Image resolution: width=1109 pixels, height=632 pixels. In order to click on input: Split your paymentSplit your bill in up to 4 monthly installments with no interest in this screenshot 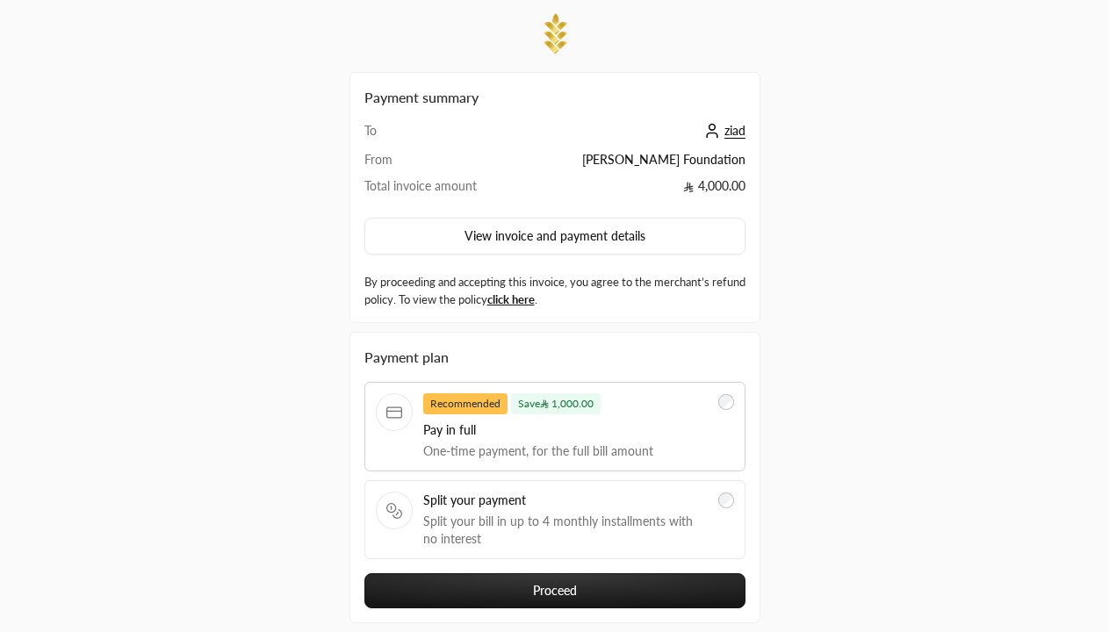, I will do `click(726, 500)`.